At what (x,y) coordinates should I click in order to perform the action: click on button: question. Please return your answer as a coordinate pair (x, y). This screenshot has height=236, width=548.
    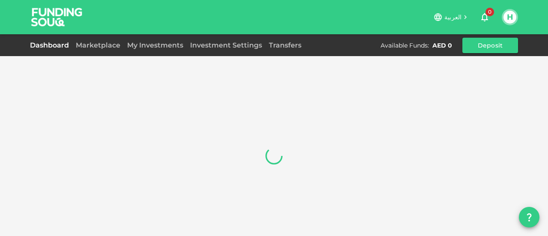
    Looking at the image, I should click on (529, 217).